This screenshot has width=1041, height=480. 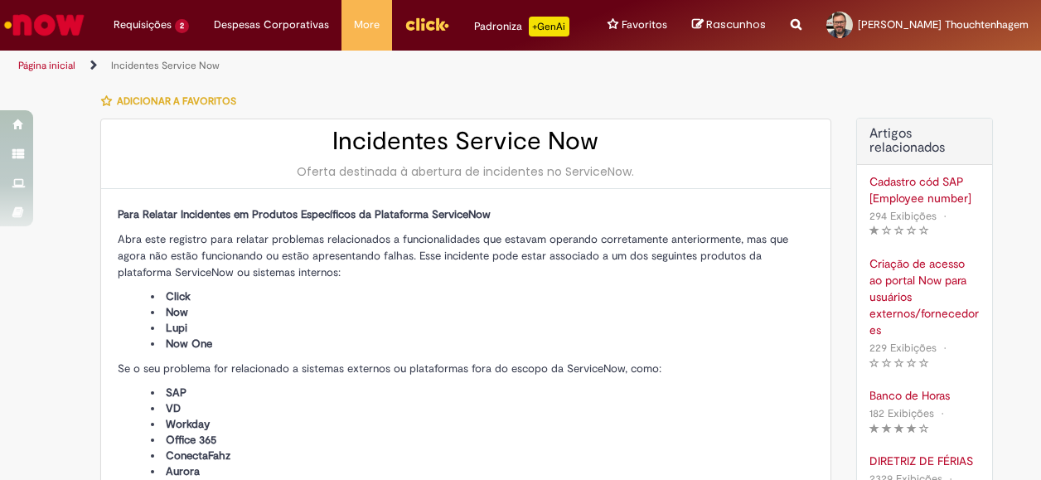 I want to click on span: Now One, so click(x=189, y=343).